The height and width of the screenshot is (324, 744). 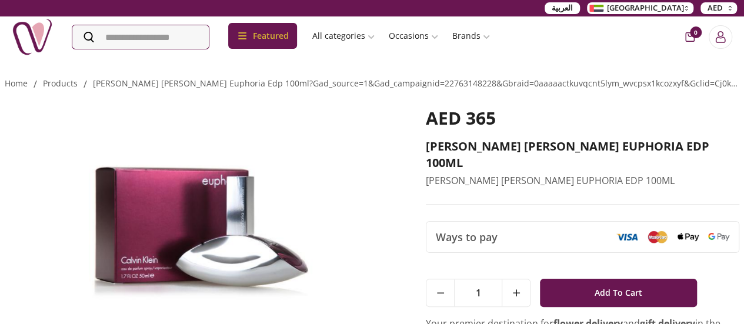 I want to click on img: Mastercard, so click(x=657, y=236).